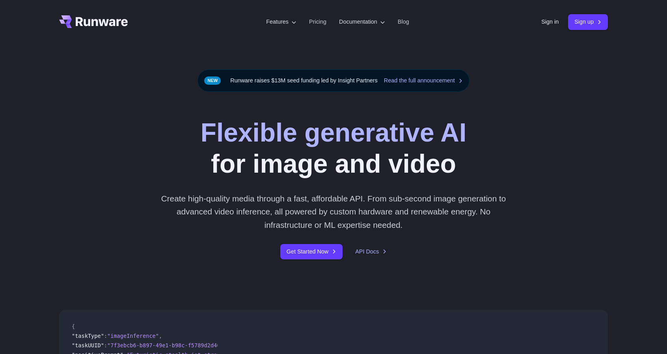 This screenshot has width=667, height=354. I want to click on h1: for image and video, so click(334, 148).